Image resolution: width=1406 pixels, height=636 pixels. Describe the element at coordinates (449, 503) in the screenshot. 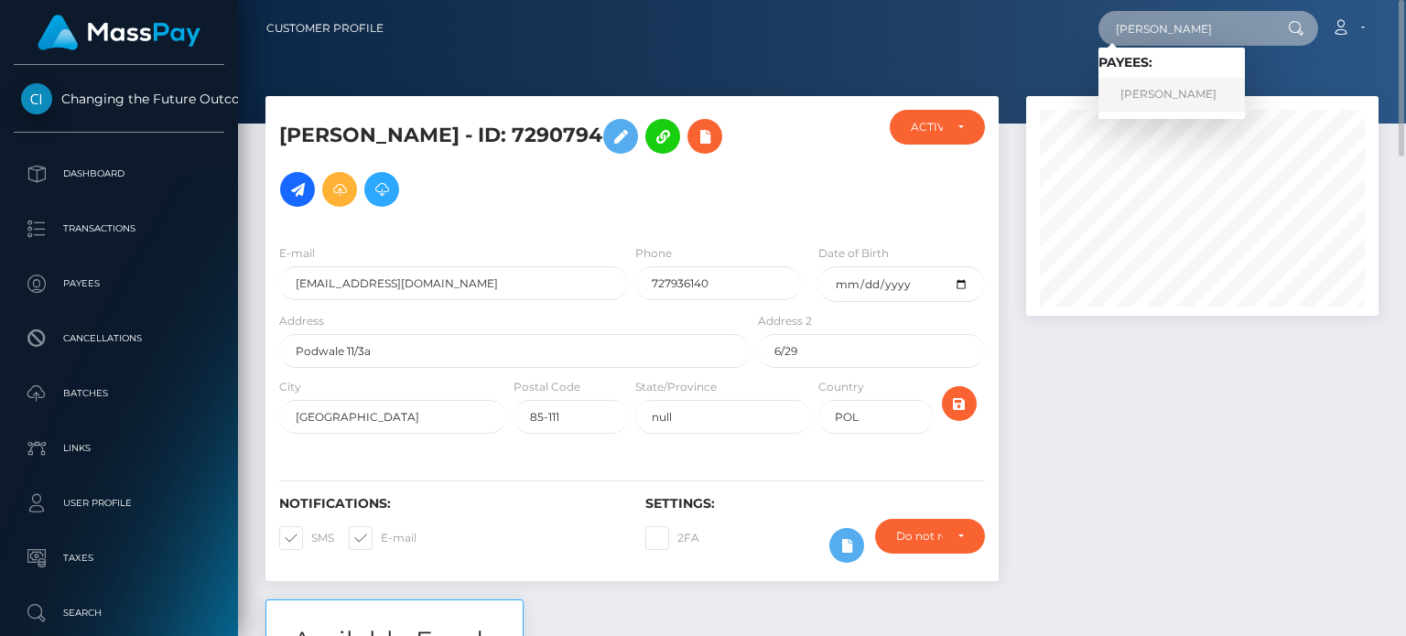

I see `h6: Notifications:` at that location.